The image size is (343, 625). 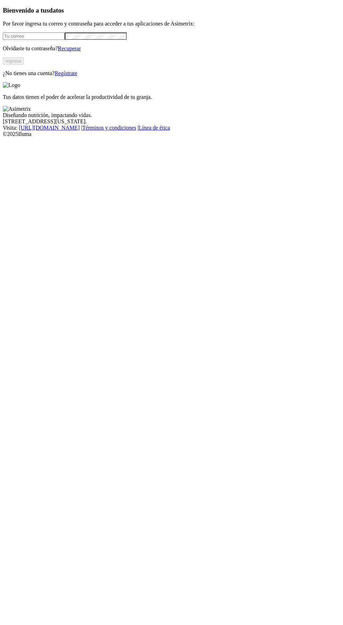 I want to click on a: Términos y condiciones, so click(x=109, y=128).